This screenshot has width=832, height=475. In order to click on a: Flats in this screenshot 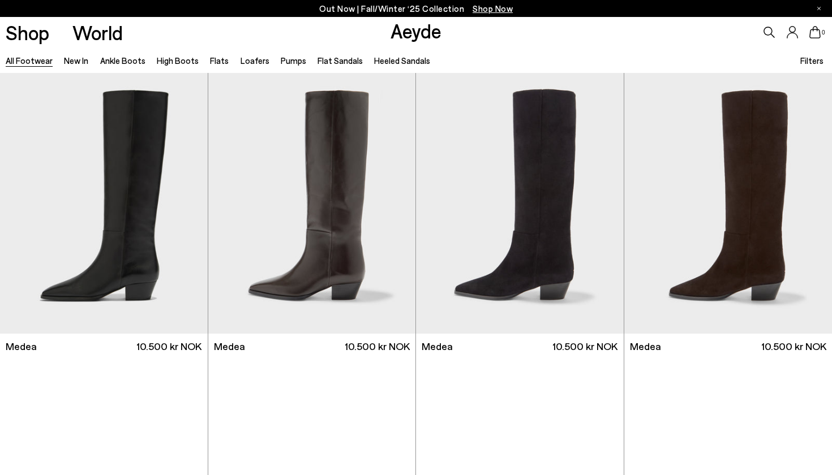, I will do `click(219, 61)`.